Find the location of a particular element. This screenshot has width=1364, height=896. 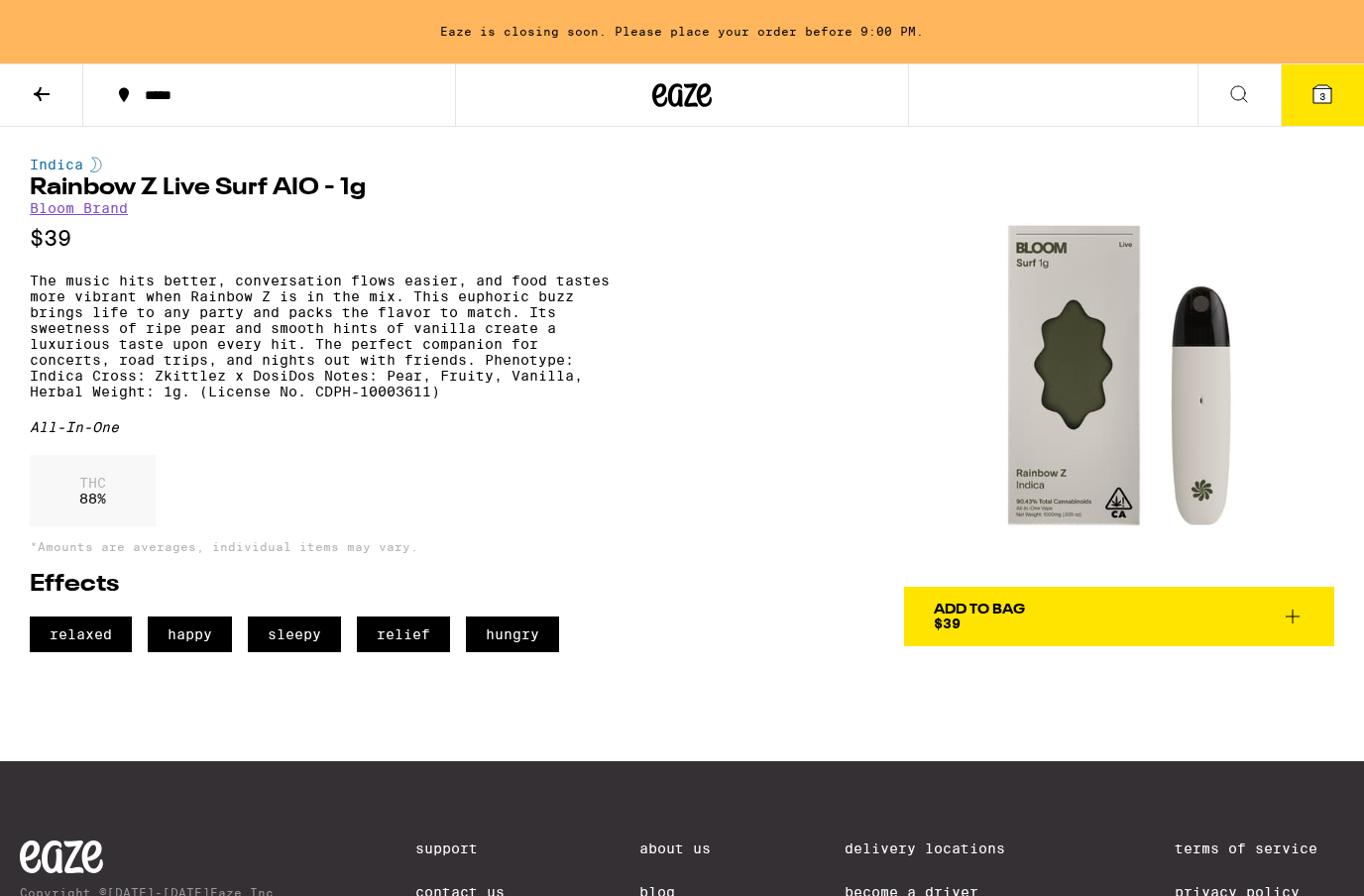

img: Bloom Brand - Rainbow Z Live Surf AIO - 1g is located at coordinates (1119, 372).